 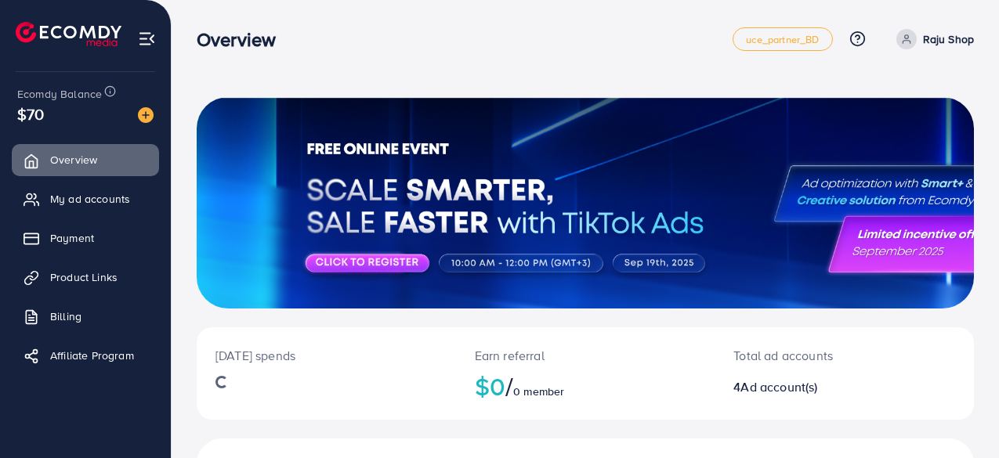 What do you see at coordinates (68, 34) in the screenshot?
I see `a: logo` at bounding box center [68, 34].